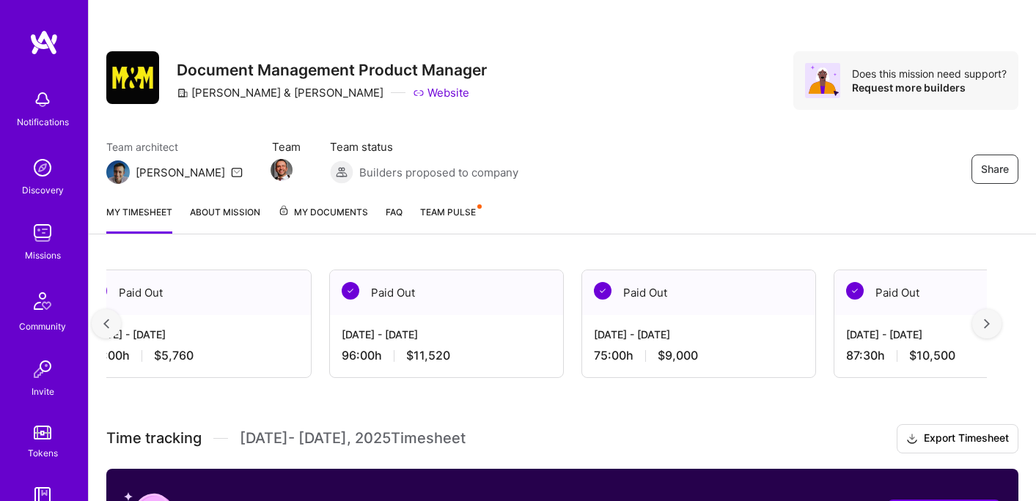 The image size is (1036, 501). Describe the element at coordinates (448, 212) in the screenshot. I see `span: Team Pulse` at that location.